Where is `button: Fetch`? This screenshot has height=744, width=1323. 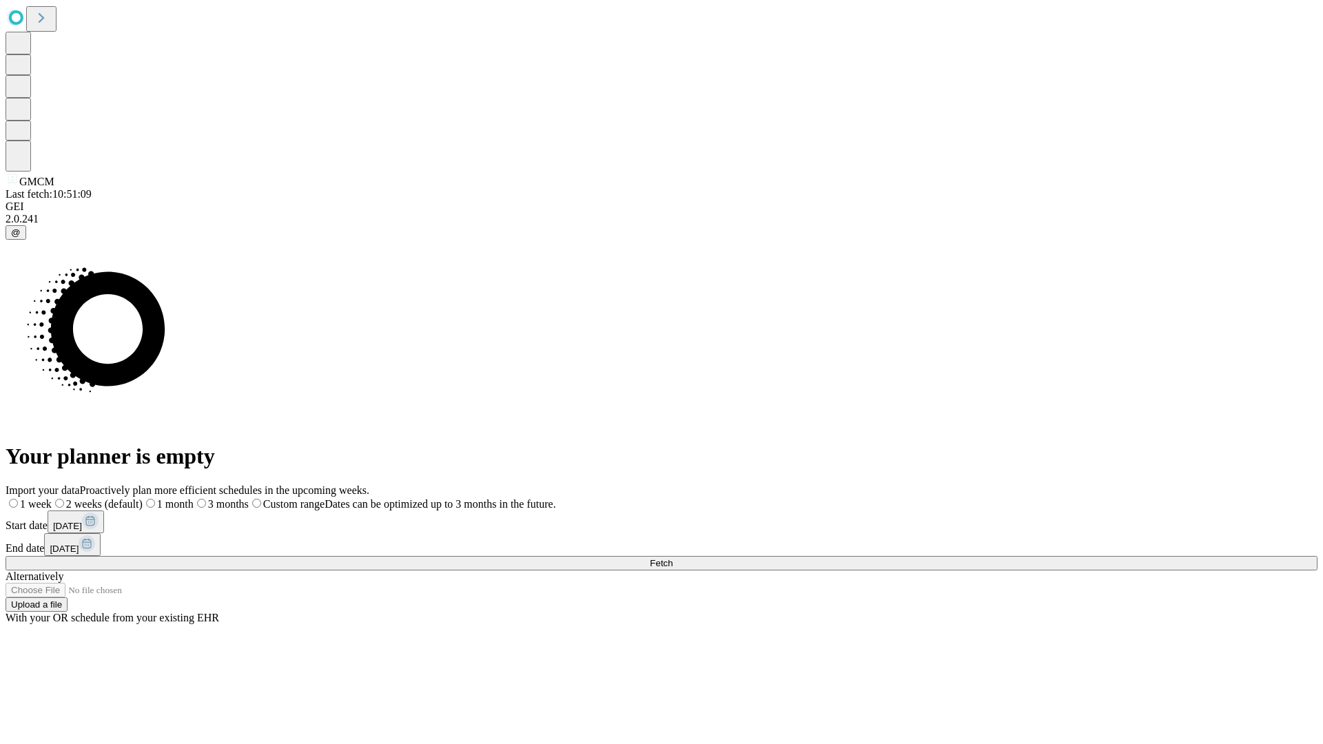
button: Fetch is located at coordinates (661, 563).